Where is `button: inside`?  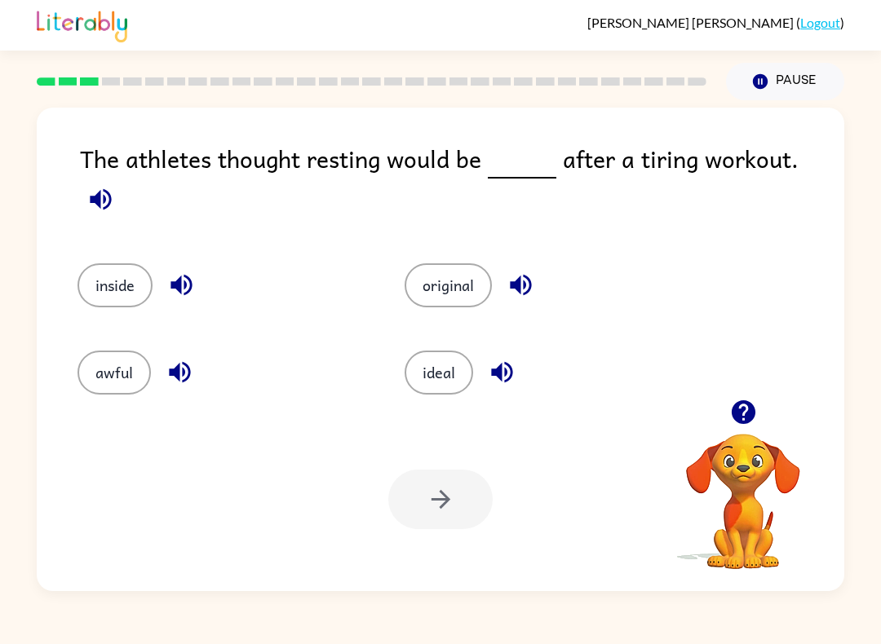
button: inside is located at coordinates (115, 285).